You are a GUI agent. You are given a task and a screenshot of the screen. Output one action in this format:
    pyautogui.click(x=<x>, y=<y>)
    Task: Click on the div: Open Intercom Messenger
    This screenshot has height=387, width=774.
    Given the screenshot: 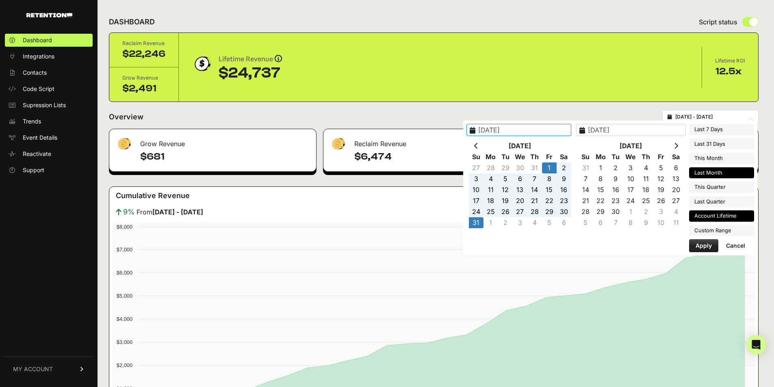 What is the action you would take?
    pyautogui.click(x=756, y=345)
    